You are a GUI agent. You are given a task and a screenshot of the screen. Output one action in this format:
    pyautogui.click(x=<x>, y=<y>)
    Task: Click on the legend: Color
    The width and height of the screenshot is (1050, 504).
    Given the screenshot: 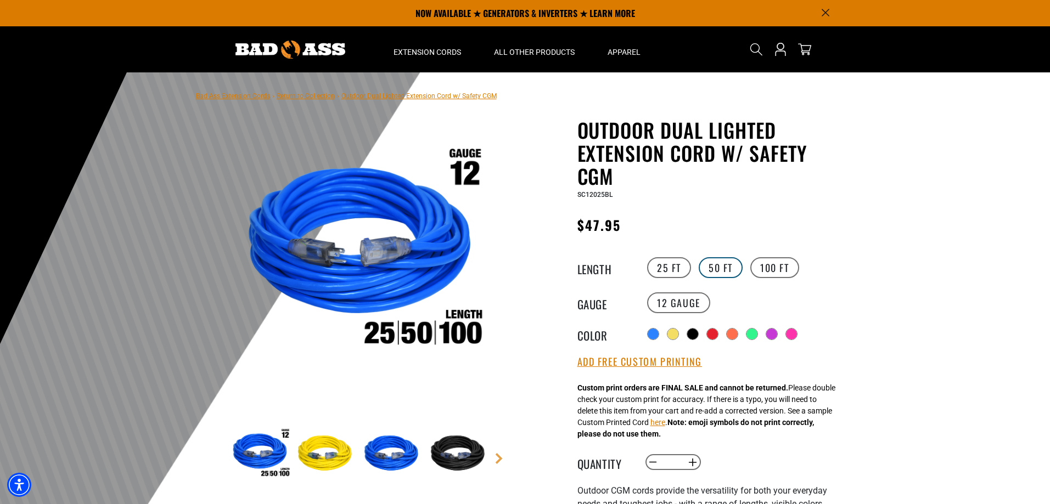 What is the action you would take?
    pyautogui.click(x=605, y=334)
    